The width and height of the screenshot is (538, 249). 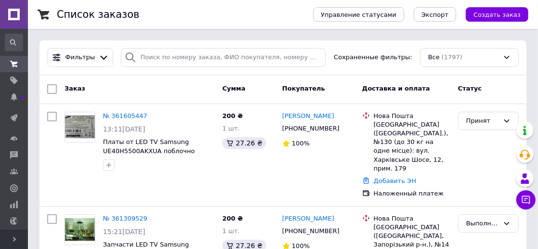 I want to click on span: Экспорт, so click(x=435, y=14).